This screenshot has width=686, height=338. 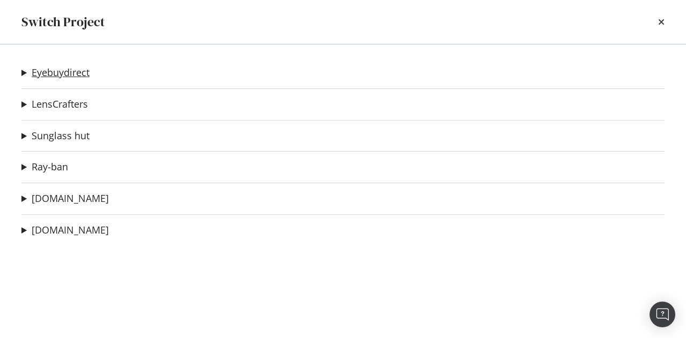 I want to click on div: Open Intercom Messenger, so click(x=663, y=315).